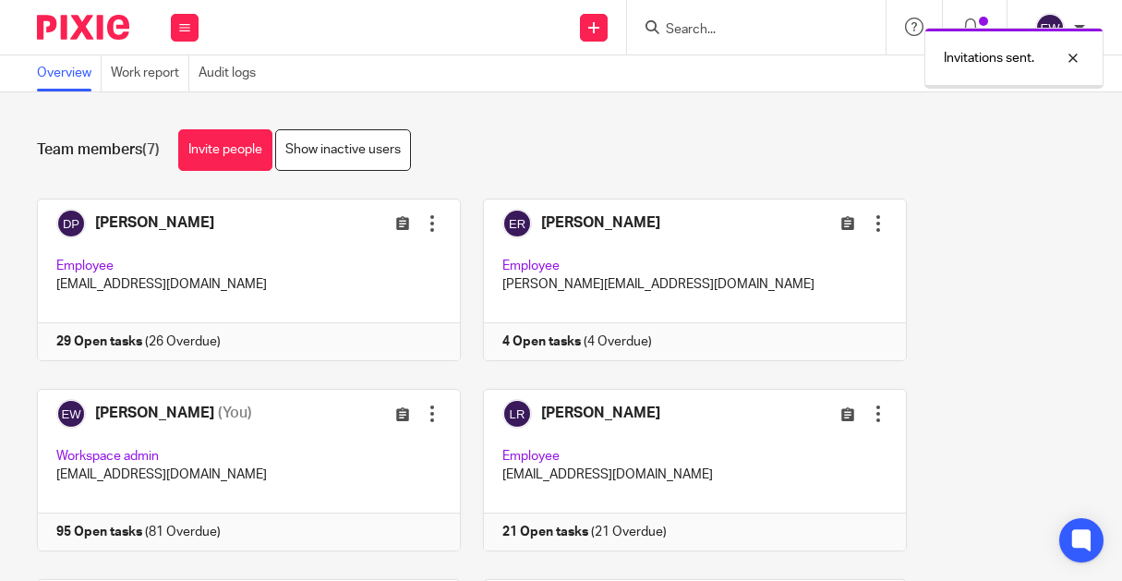 Image resolution: width=1122 pixels, height=581 pixels. Describe the element at coordinates (150, 73) in the screenshot. I see `a: Work report` at that location.